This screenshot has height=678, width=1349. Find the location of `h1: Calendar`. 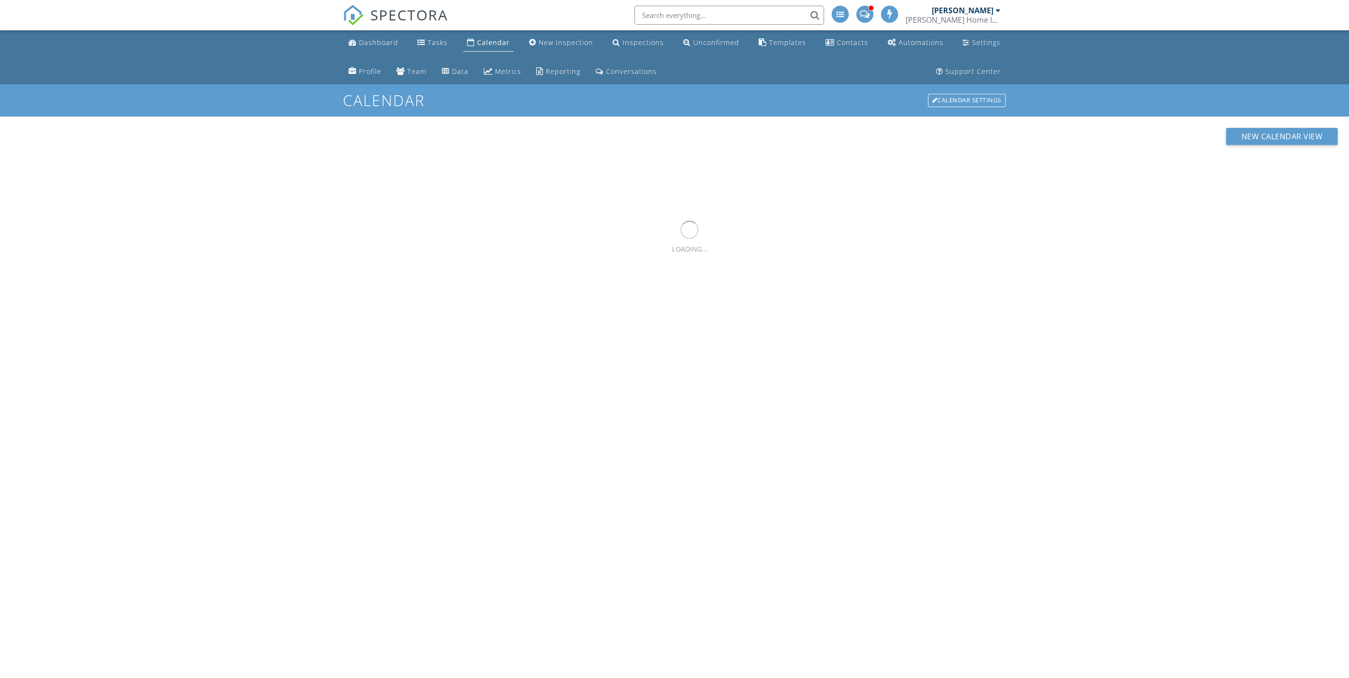

h1: Calendar is located at coordinates (675, 100).